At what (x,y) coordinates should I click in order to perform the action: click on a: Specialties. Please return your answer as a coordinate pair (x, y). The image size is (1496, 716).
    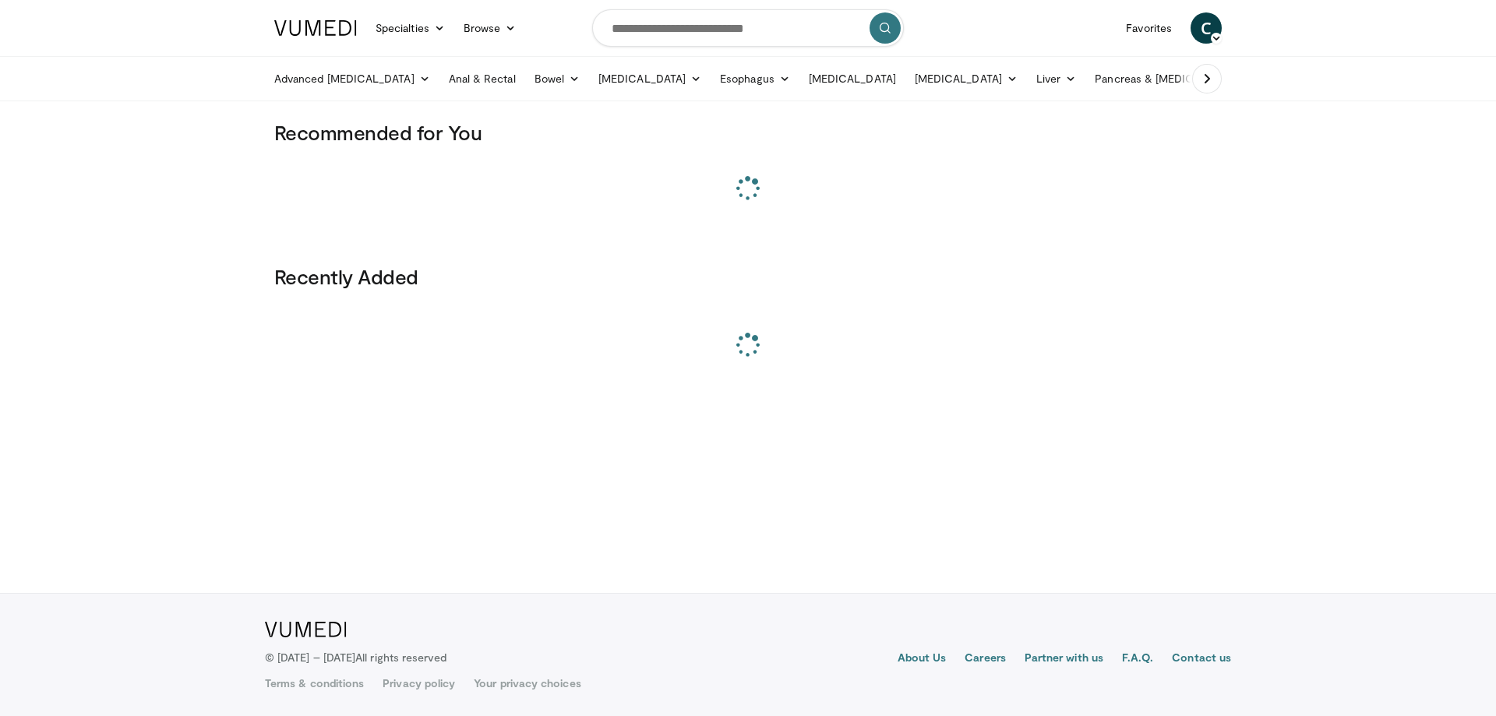
    Looking at the image, I should click on (410, 28).